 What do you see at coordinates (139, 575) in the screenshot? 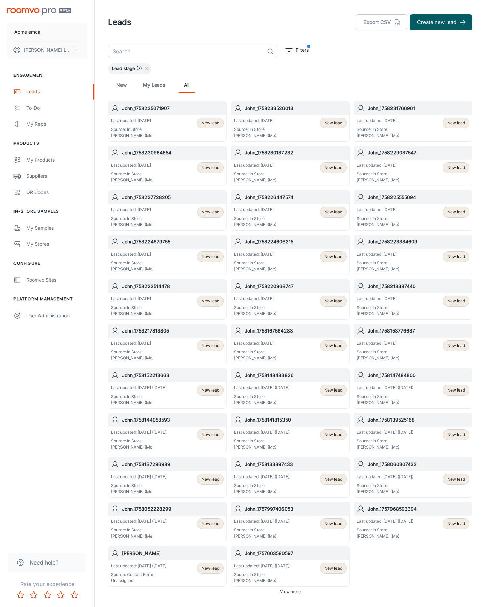
I see `p: Source: Contact Form` at bounding box center [139, 575].